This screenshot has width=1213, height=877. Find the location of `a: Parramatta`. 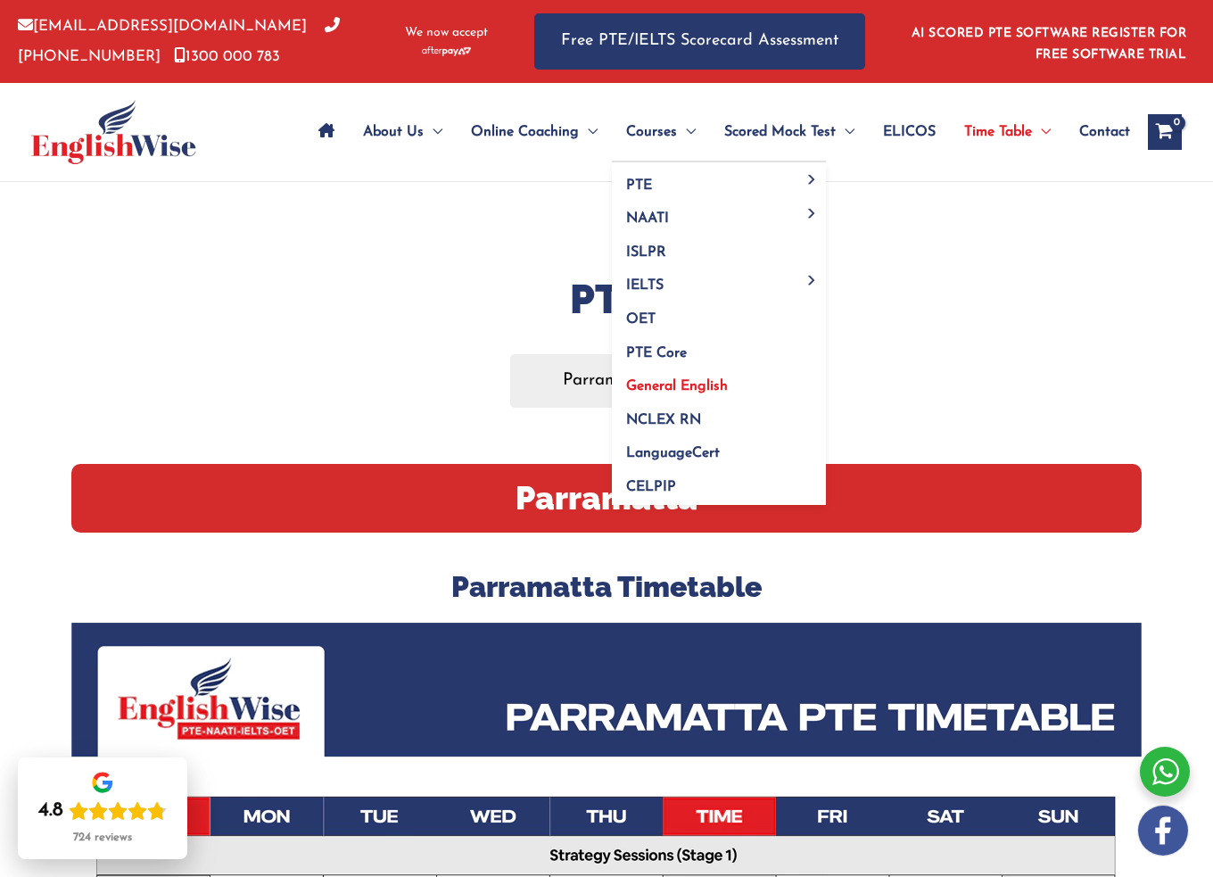

a: Parramatta is located at coordinates (607, 380).